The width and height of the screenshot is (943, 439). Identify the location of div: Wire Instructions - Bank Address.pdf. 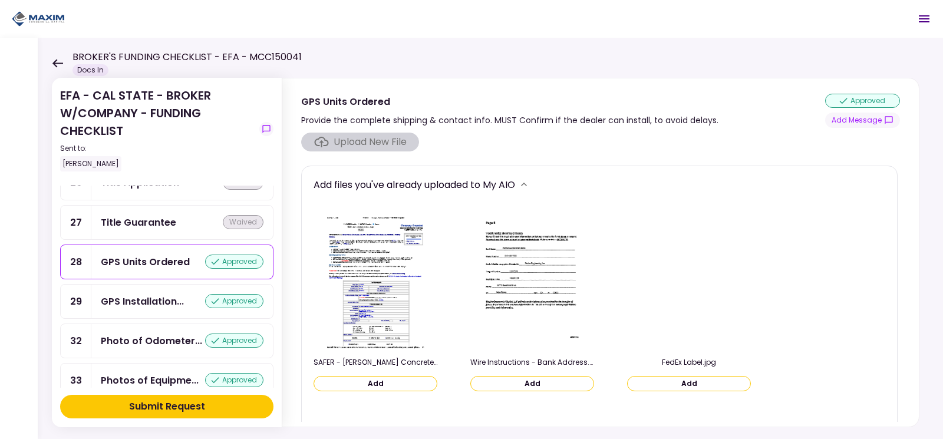
(532, 362).